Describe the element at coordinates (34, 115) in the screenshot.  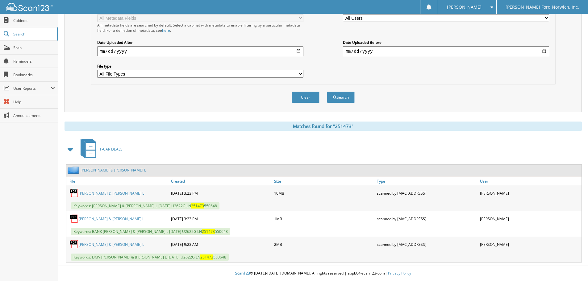
I see `span: Announcements` at that location.